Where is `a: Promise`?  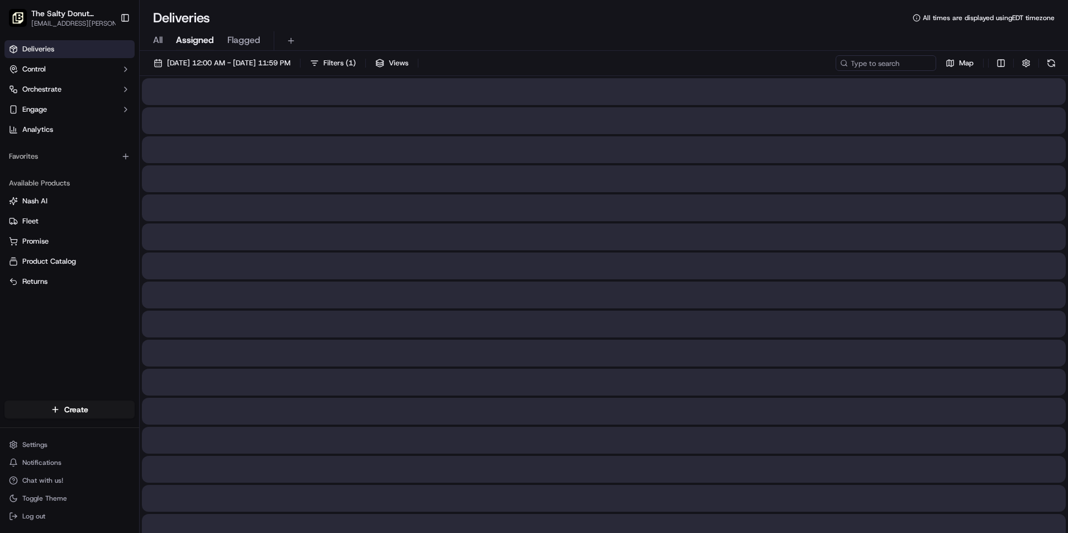
a: Promise is located at coordinates (69, 241).